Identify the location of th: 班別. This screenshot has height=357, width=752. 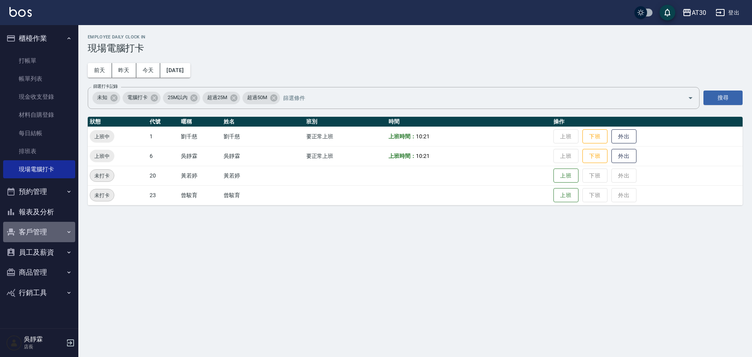
(346, 122).